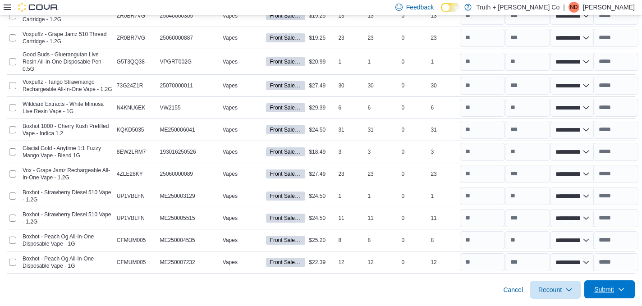 The width and height of the screenshot is (642, 306). I want to click on div: 193016250526, so click(189, 152).